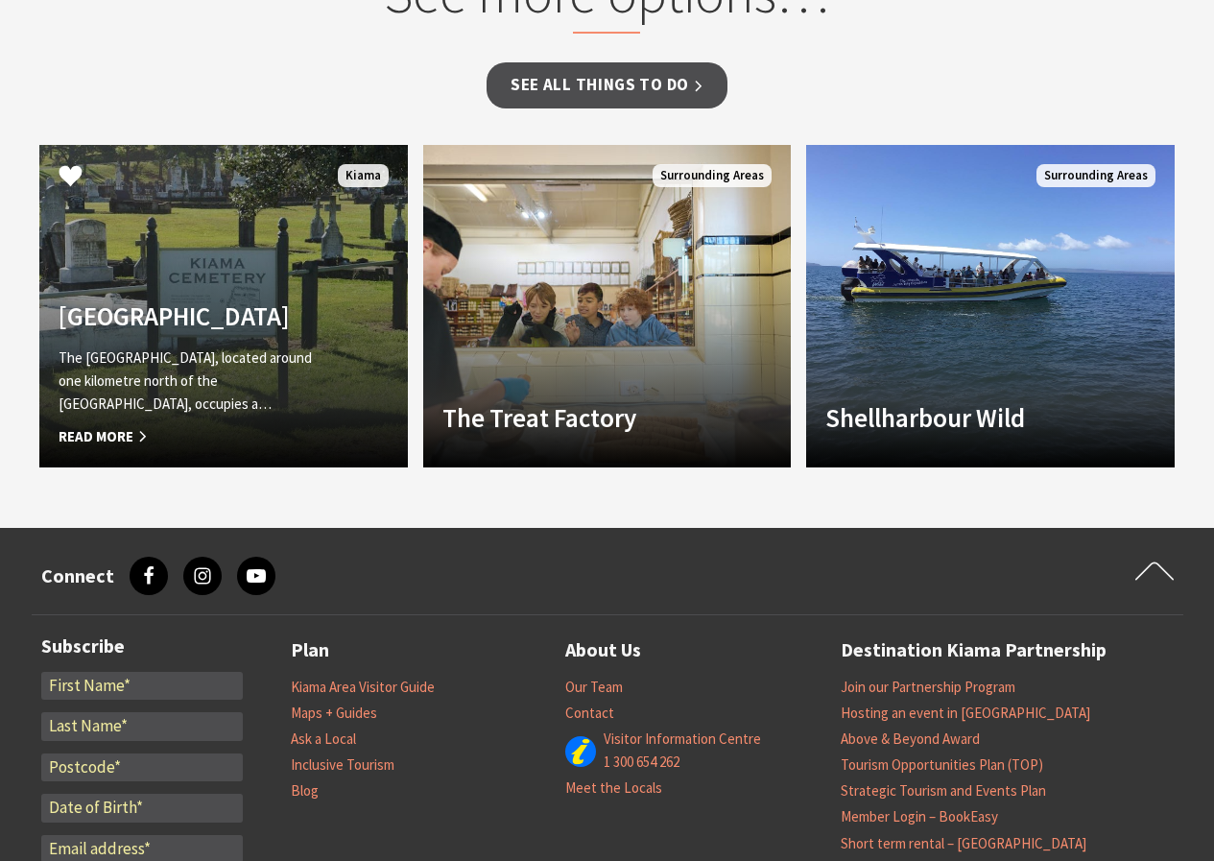  I want to click on a: Contact, so click(589, 713).